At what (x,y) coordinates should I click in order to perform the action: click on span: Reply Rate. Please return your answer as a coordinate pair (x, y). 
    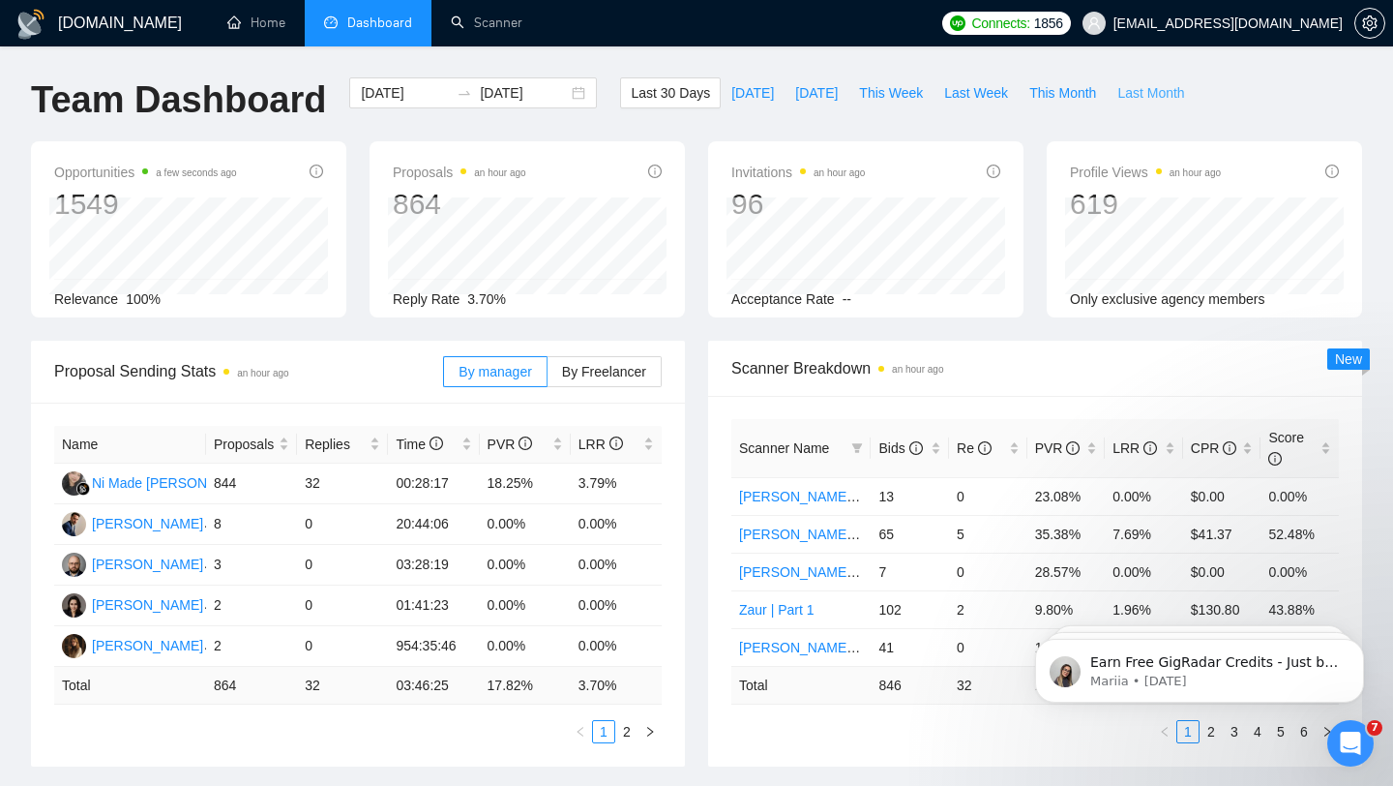
    Looking at the image, I should click on (426, 299).